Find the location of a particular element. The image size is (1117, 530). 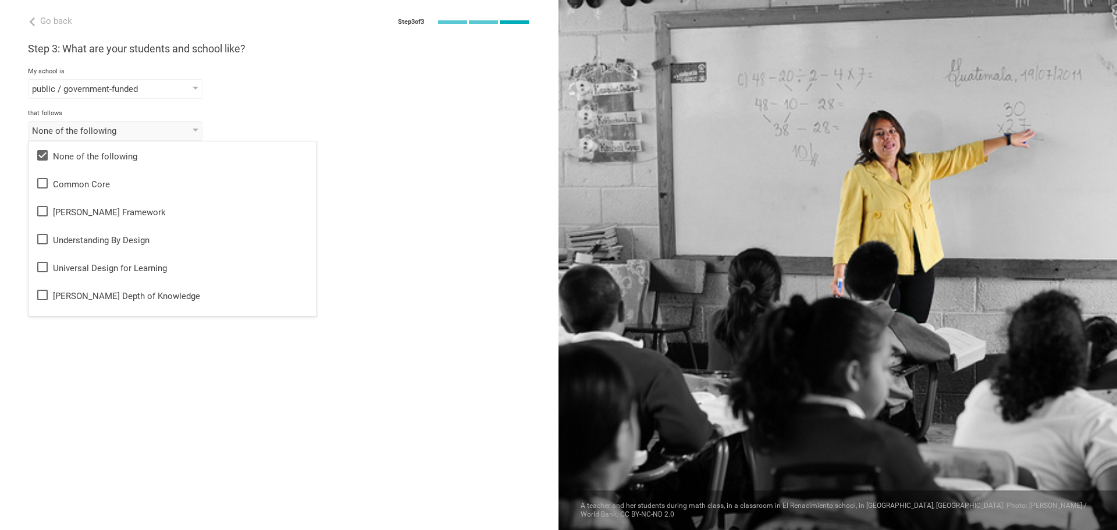

span: Go back is located at coordinates (56, 21).